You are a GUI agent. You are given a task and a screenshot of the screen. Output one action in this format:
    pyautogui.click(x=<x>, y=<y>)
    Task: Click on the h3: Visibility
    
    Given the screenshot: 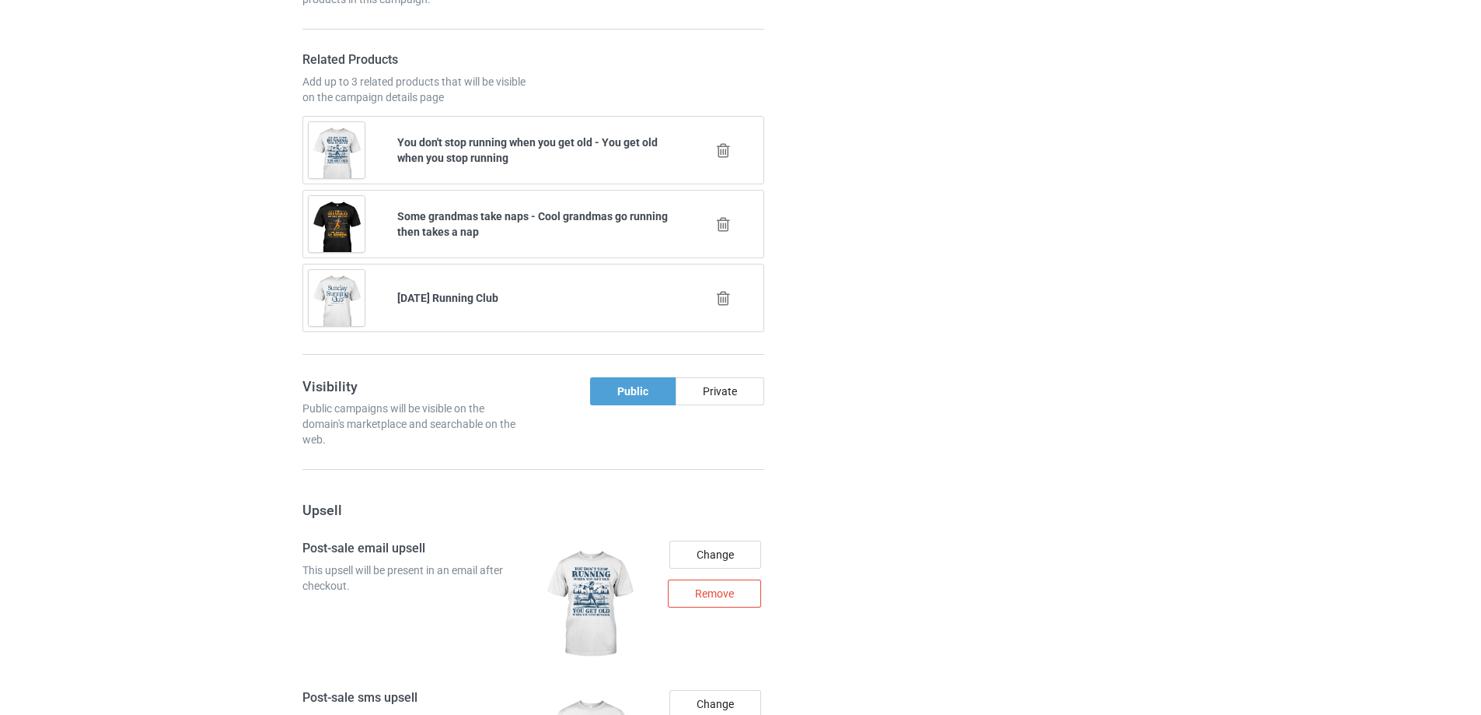 What is the action you would take?
    pyautogui.click(x=415, y=386)
    